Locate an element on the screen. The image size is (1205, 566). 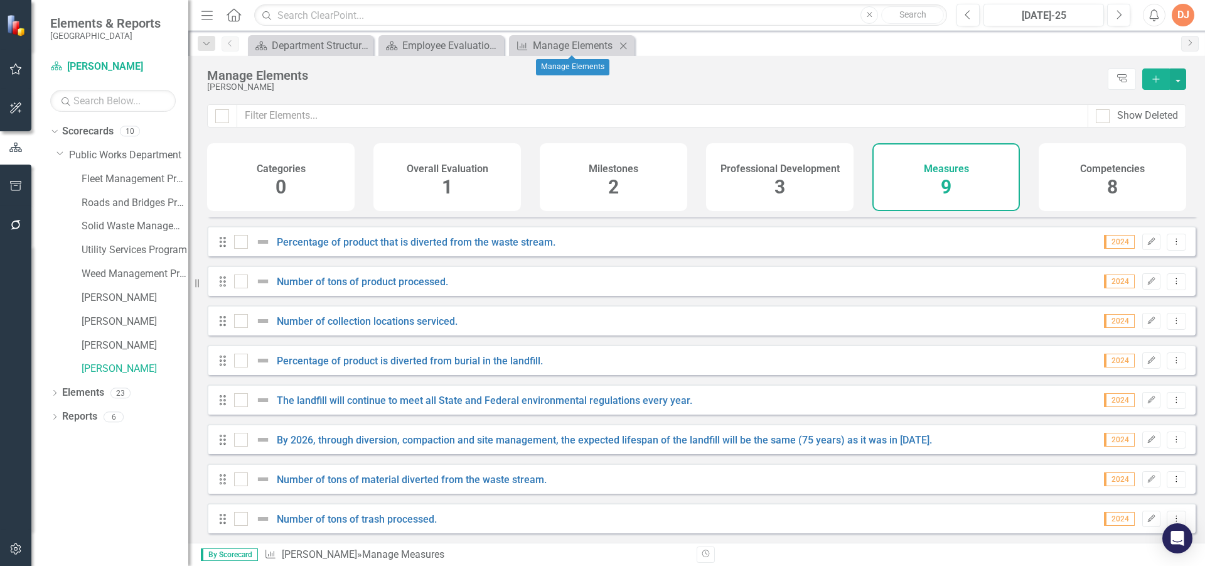
span: 3 is located at coordinates (780, 186).